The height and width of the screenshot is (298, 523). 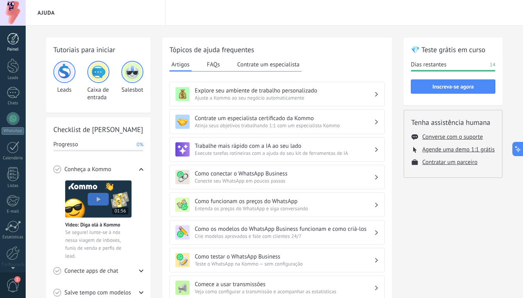 I want to click on button: Contratar um parceiro, so click(x=450, y=162).